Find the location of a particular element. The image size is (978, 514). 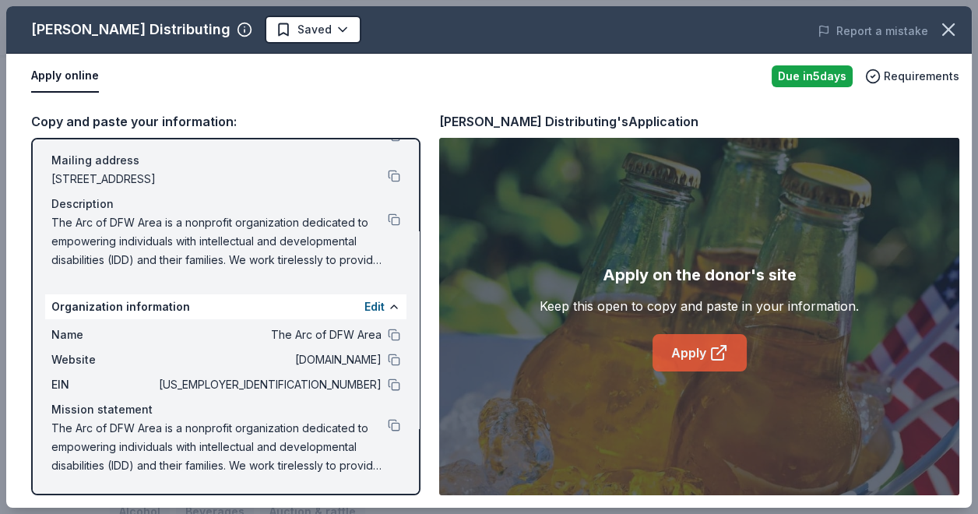

span: Website is located at coordinates (104, 360).